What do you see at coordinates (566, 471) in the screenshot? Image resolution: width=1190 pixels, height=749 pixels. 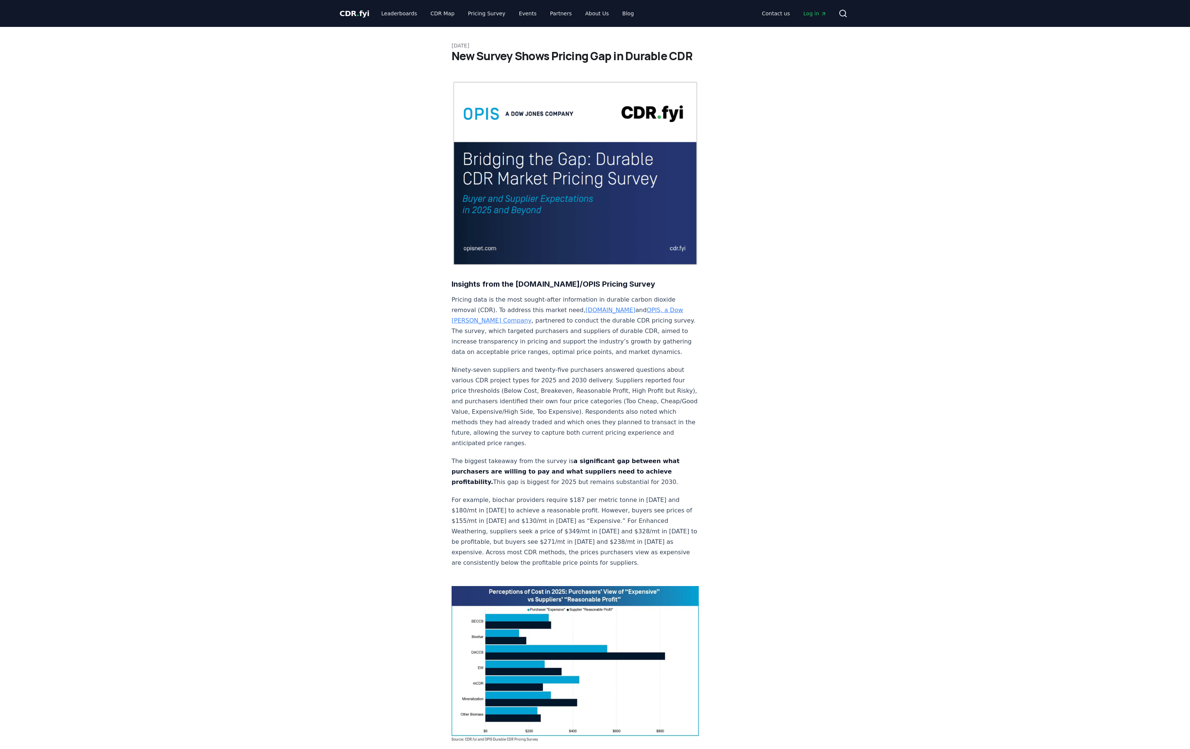 I see `strong: a significant gap between what purchasers are willing to pay and what suppliers need to achieve p...` at bounding box center [566, 471].